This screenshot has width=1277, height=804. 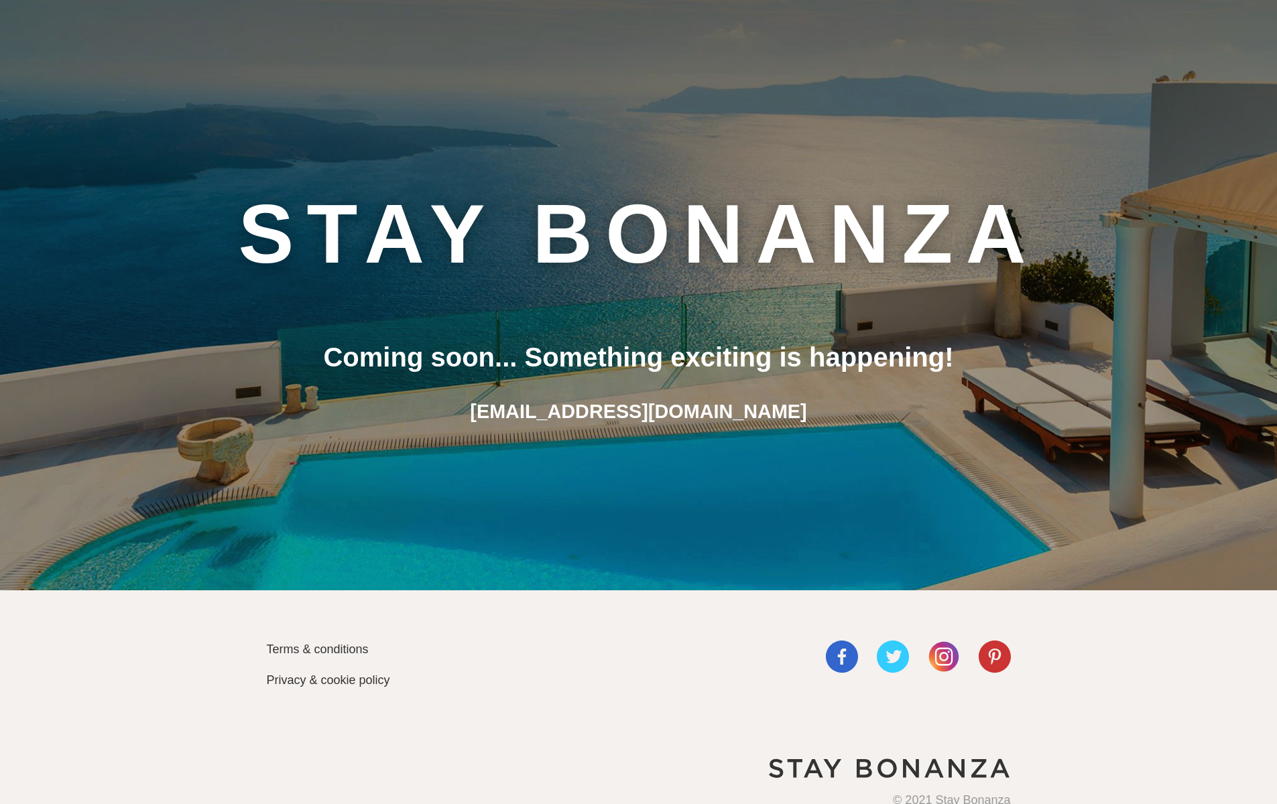 I want to click on a: Privacy & cookie policy, so click(x=328, y=680).